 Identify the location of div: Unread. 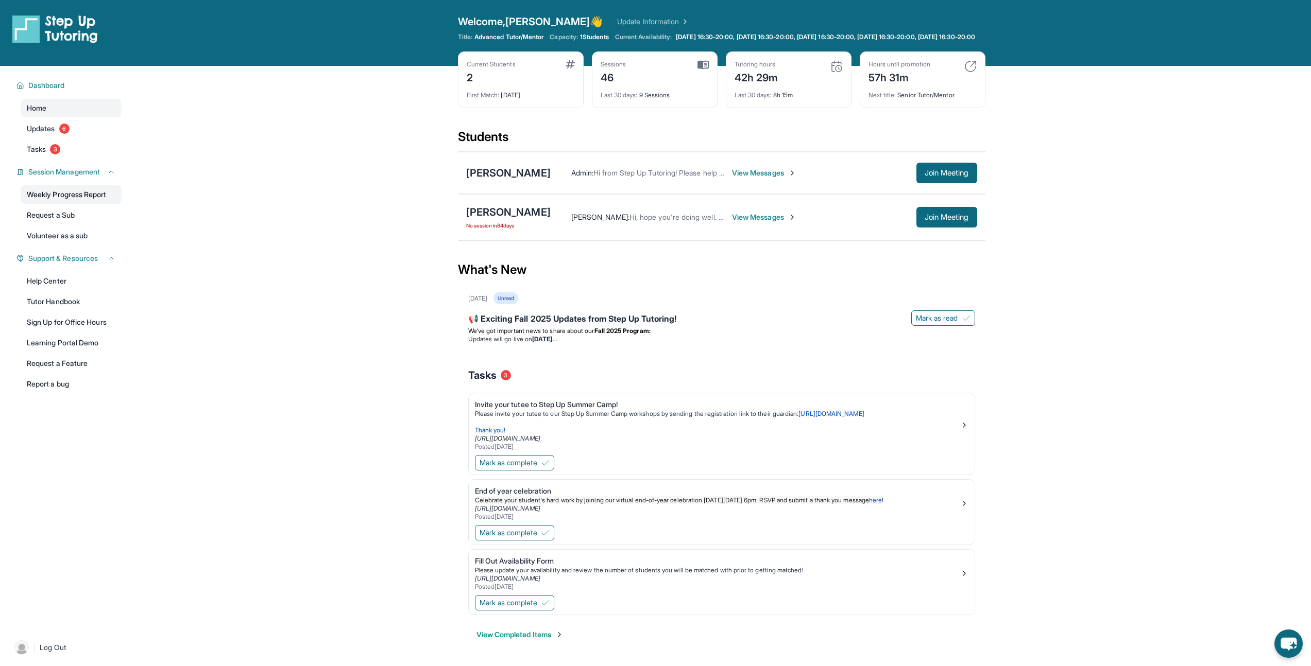
(506, 298).